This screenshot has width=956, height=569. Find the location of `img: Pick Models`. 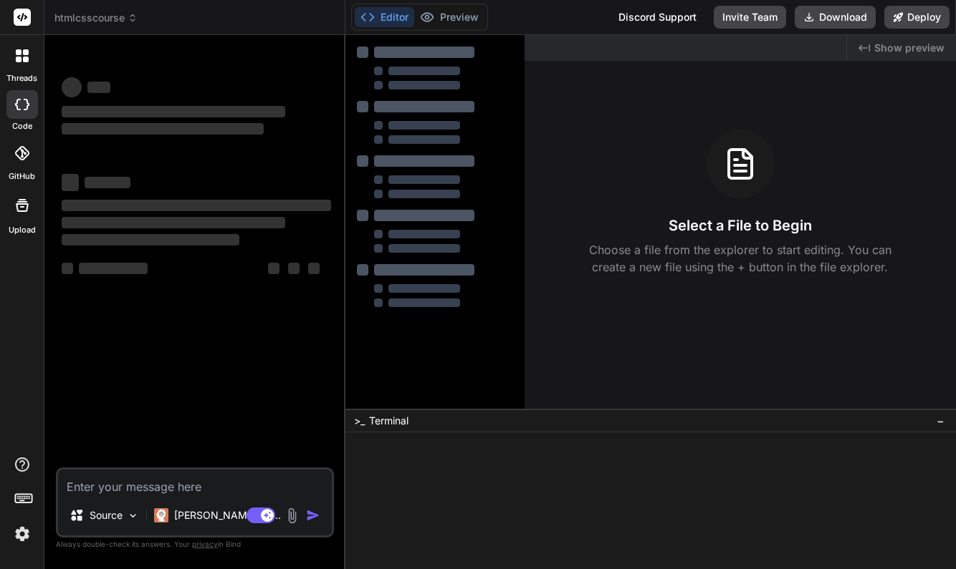

img: Pick Models is located at coordinates (133, 516).